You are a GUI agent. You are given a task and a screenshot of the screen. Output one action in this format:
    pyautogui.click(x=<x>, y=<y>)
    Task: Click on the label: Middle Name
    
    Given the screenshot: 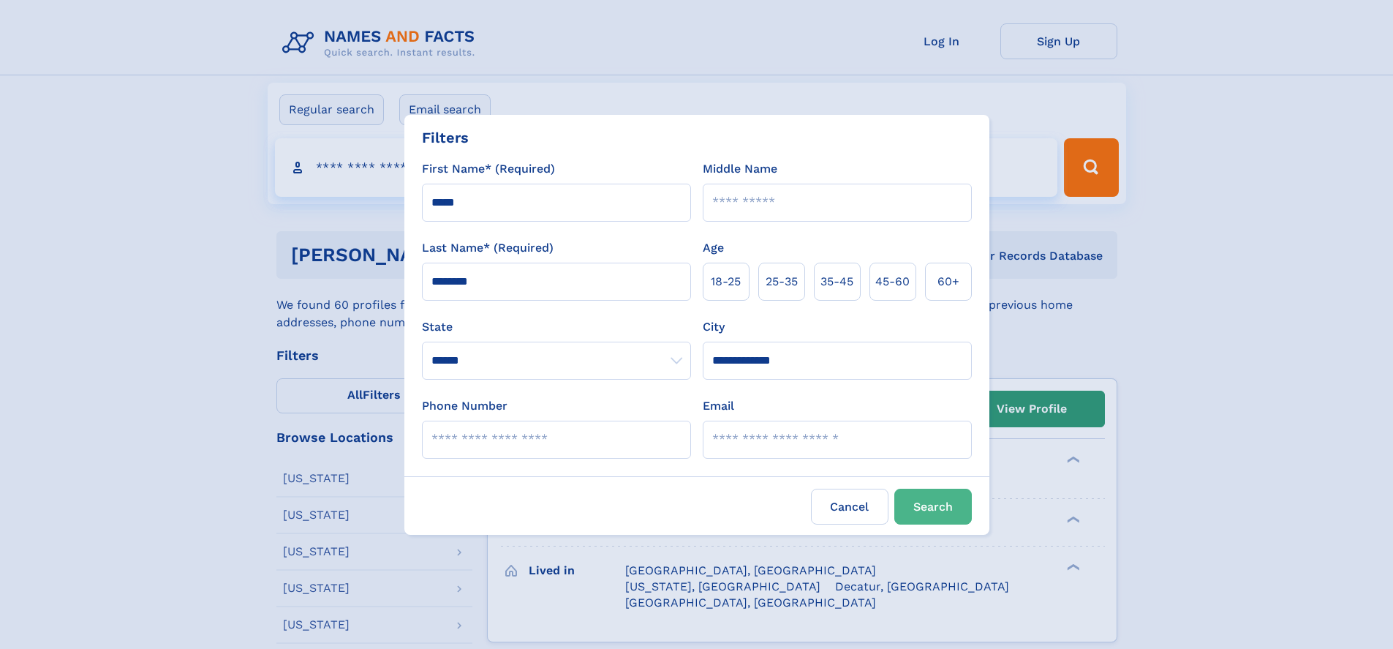 What is the action you would take?
    pyautogui.click(x=740, y=169)
    